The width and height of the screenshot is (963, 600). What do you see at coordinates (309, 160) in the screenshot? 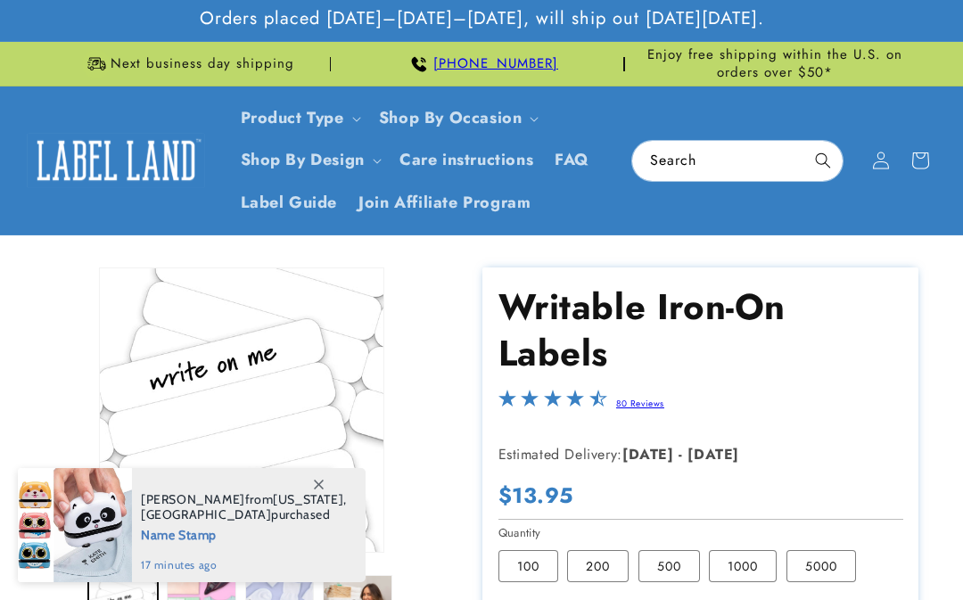
I see `summary: Shop By Design` at bounding box center [309, 160].